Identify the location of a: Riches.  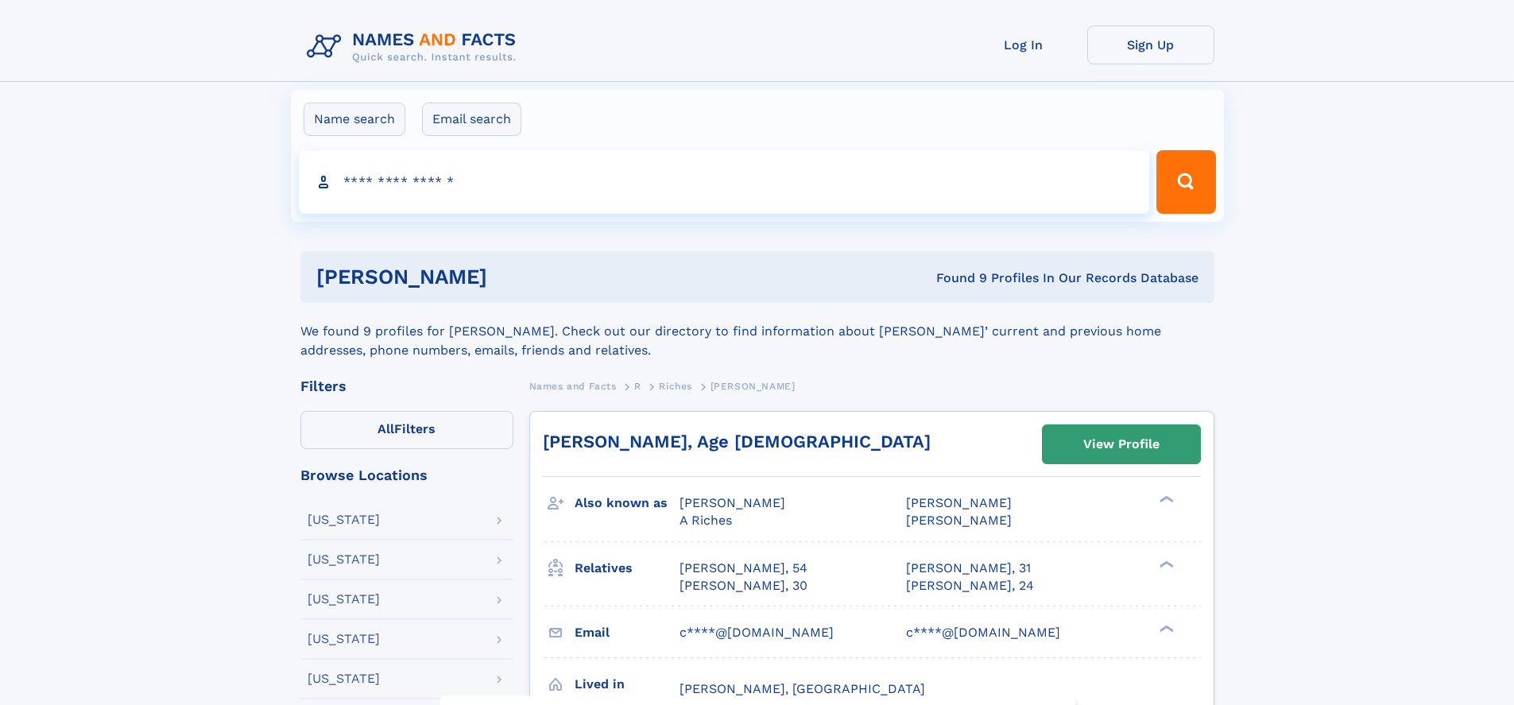
(675, 385).